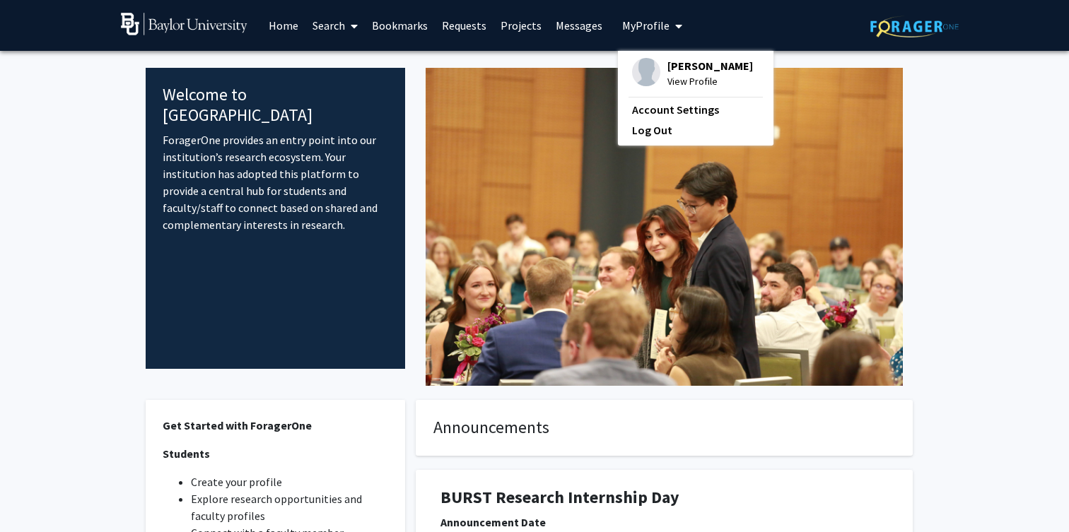 This screenshot has height=532, width=1069. I want to click on span: View Profile, so click(710, 81).